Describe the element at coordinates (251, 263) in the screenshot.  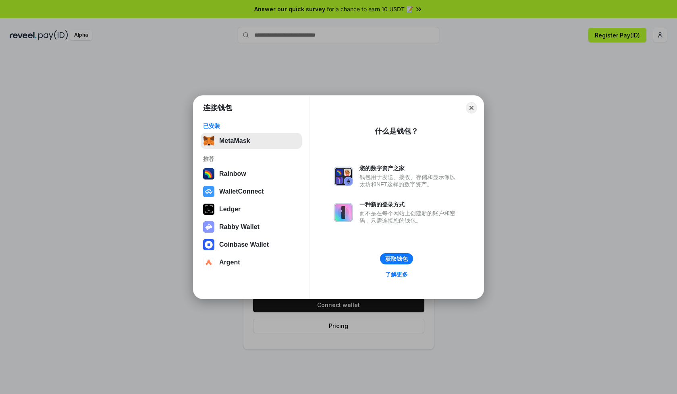
I see `button: Argent` at that location.